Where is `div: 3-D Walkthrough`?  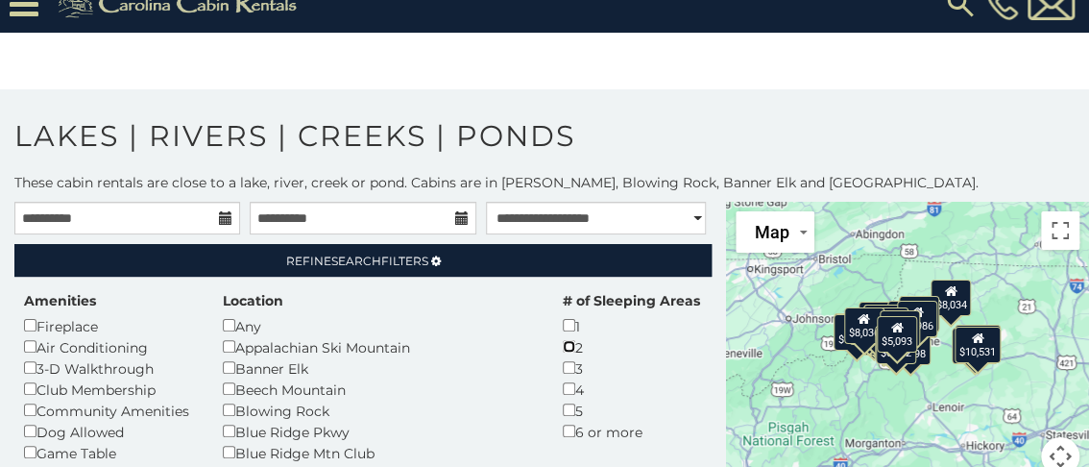 div: 3-D Walkthrough is located at coordinates (109, 368).